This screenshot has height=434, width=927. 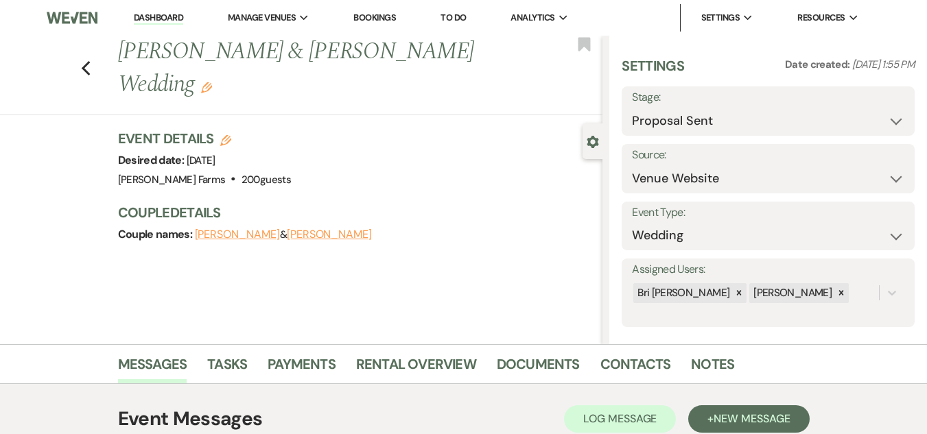 What do you see at coordinates (593, 141) in the screenshot?
I see `button: Close lead details` at bounding box center [593, 141].